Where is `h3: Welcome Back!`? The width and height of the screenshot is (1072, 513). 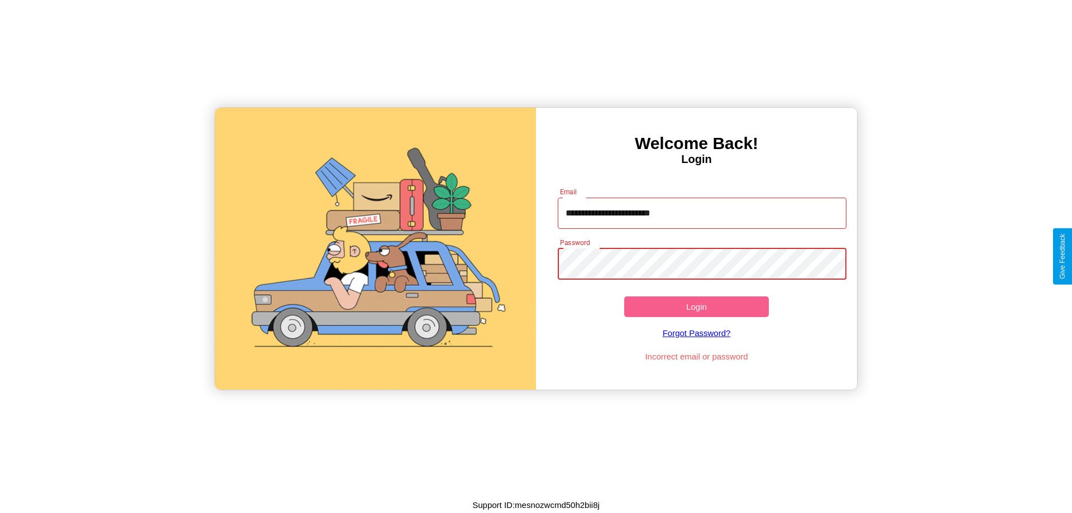 h3: Welcome Back! is located at coordinates (696, 143).